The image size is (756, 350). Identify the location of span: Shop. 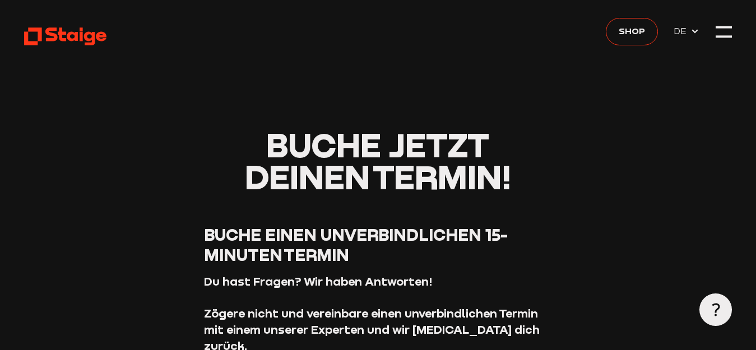
(632, 30).